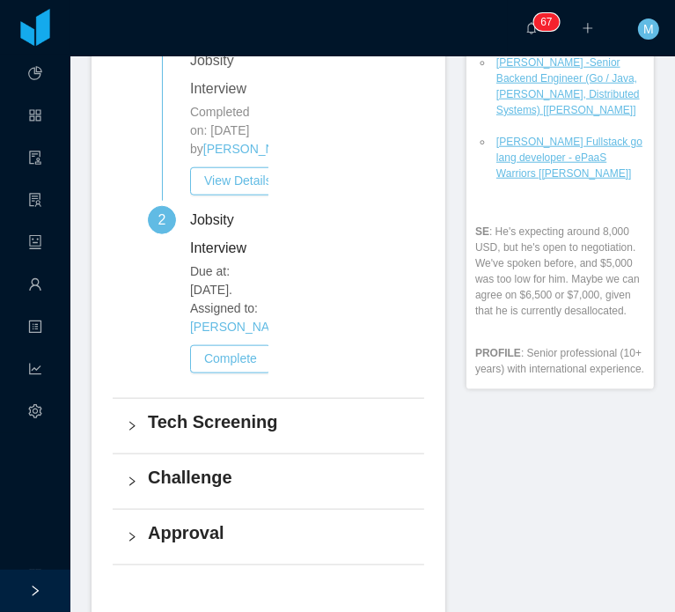 The height and width of the screenshot is (612, 675). What do you see at coordinates (546, 22) in the screenshot?
I see `sup: 67` at bounding box center [546, 22].